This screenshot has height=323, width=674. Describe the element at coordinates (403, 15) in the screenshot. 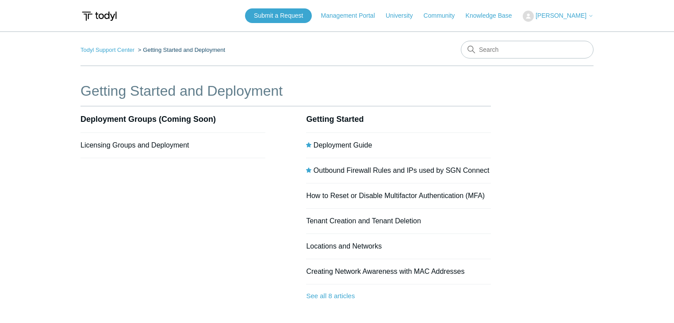

I see `a: University` at that location.